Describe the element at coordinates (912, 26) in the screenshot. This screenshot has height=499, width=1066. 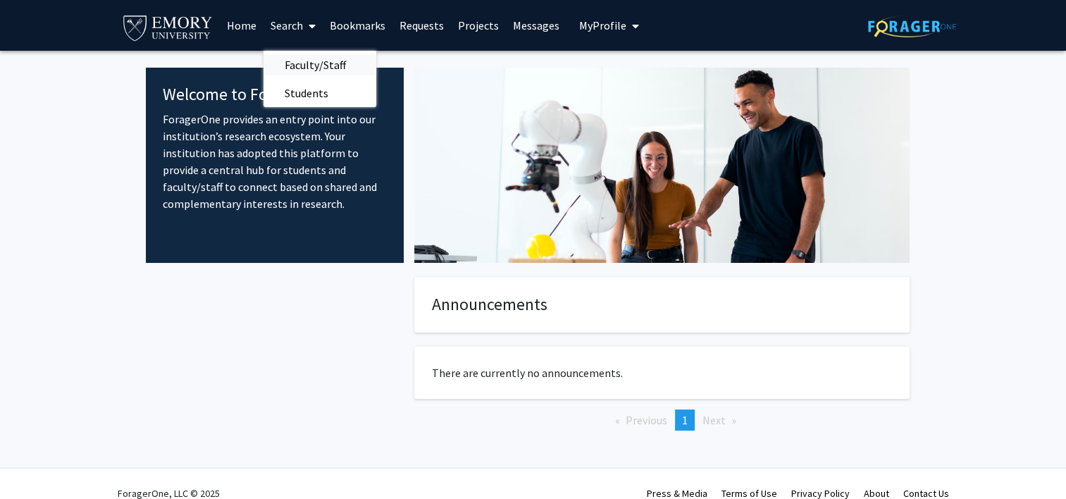
I see `img: ForagerOne Logo` at that location.